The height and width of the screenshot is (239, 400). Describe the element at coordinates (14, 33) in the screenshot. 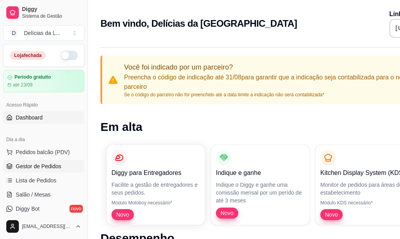

I see `span: D` at that location.